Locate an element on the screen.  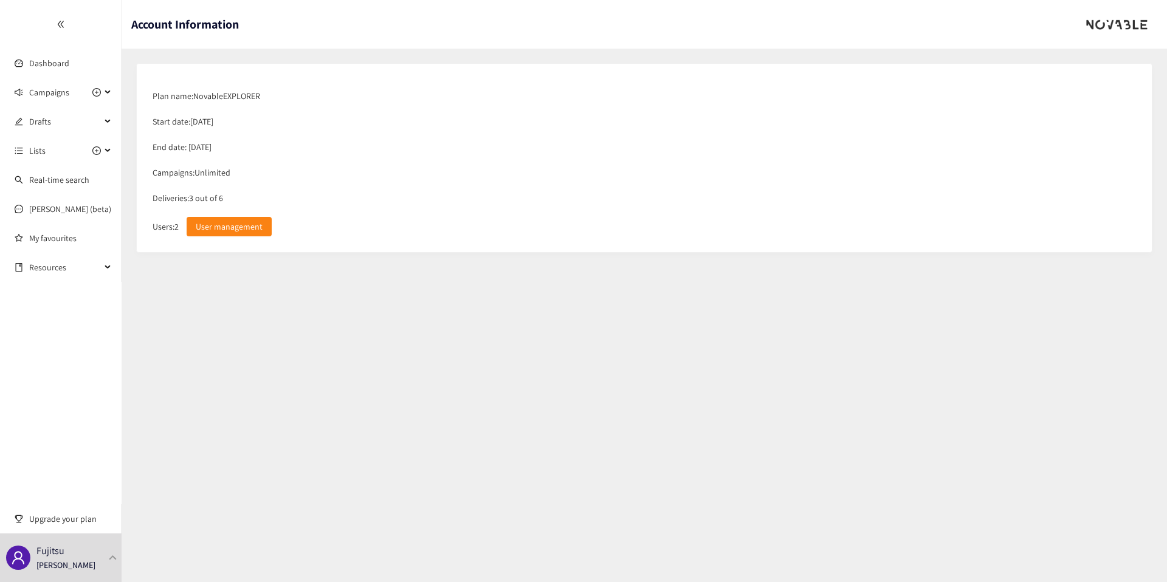
span: sound is located at coordinates (19, 92).